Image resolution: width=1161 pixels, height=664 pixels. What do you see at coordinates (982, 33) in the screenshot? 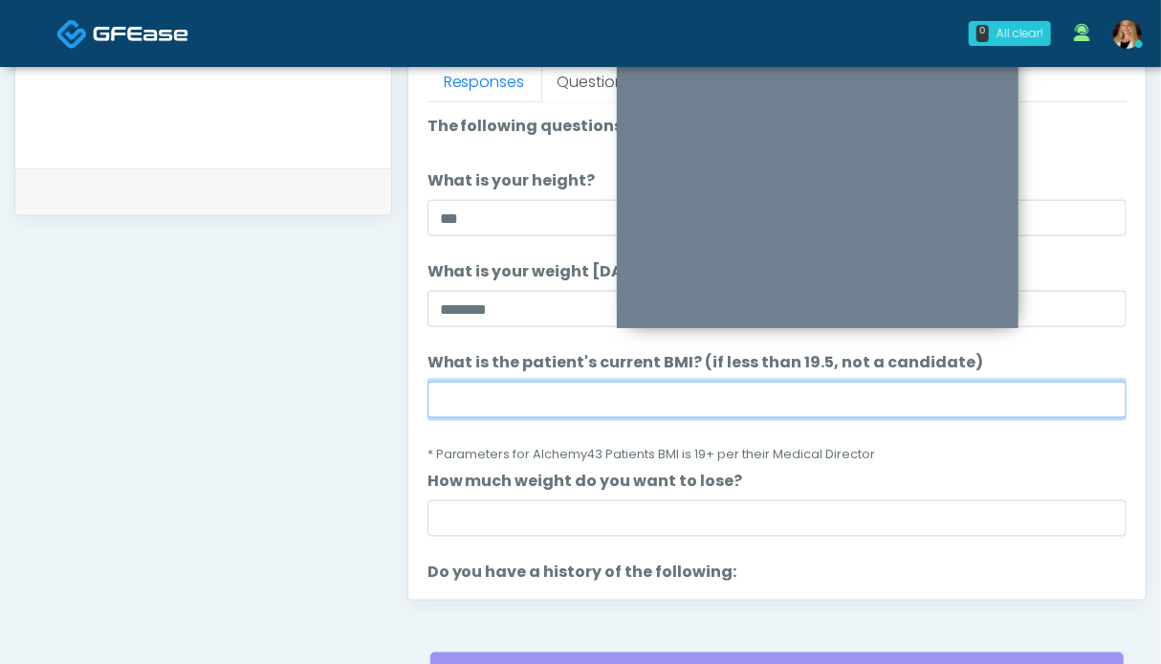
I see `div: 0` at bounding box center [982, 33].